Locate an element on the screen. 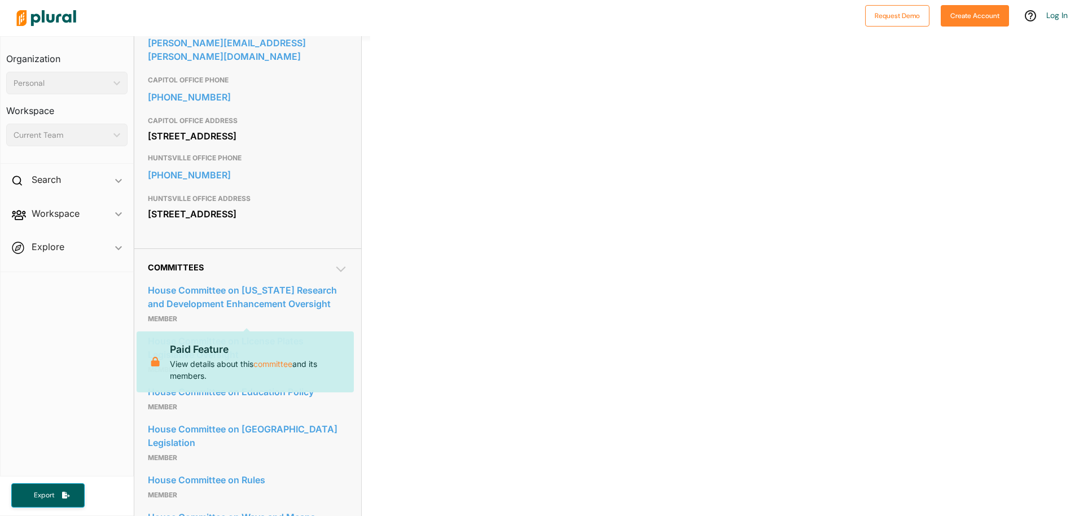  button: Request Demo is located at coordinates (897, 16).